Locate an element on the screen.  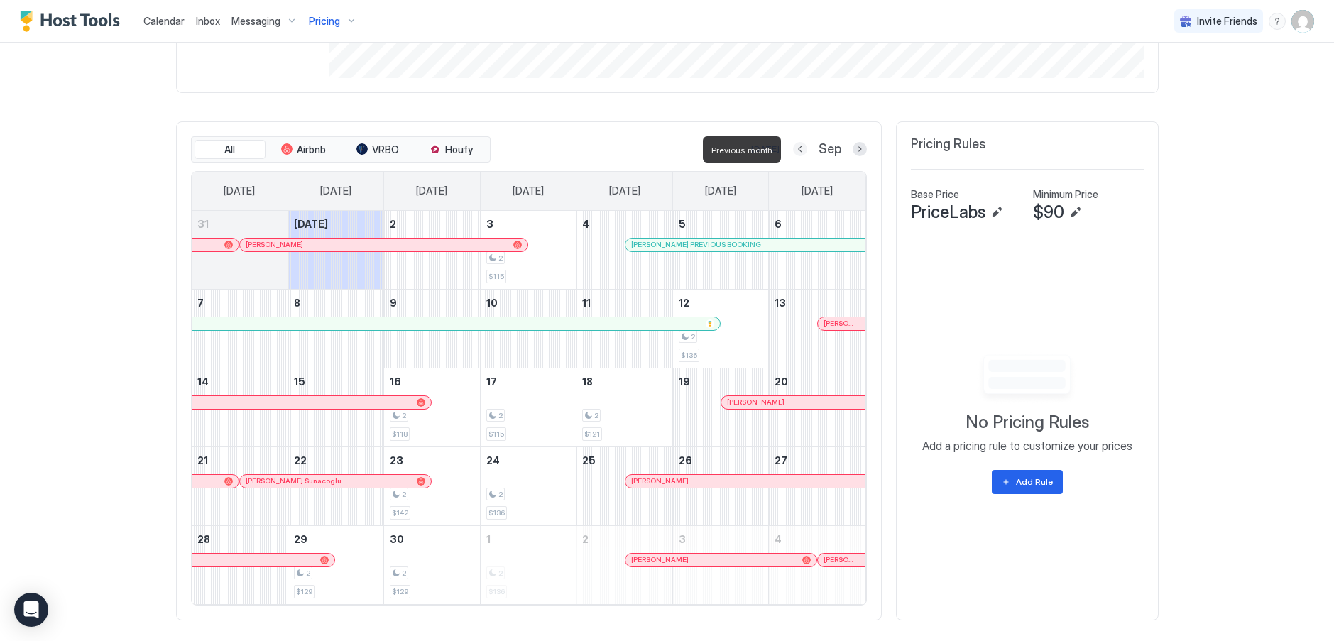
td: September 28, 2025 is located at coordinates (240, 564).